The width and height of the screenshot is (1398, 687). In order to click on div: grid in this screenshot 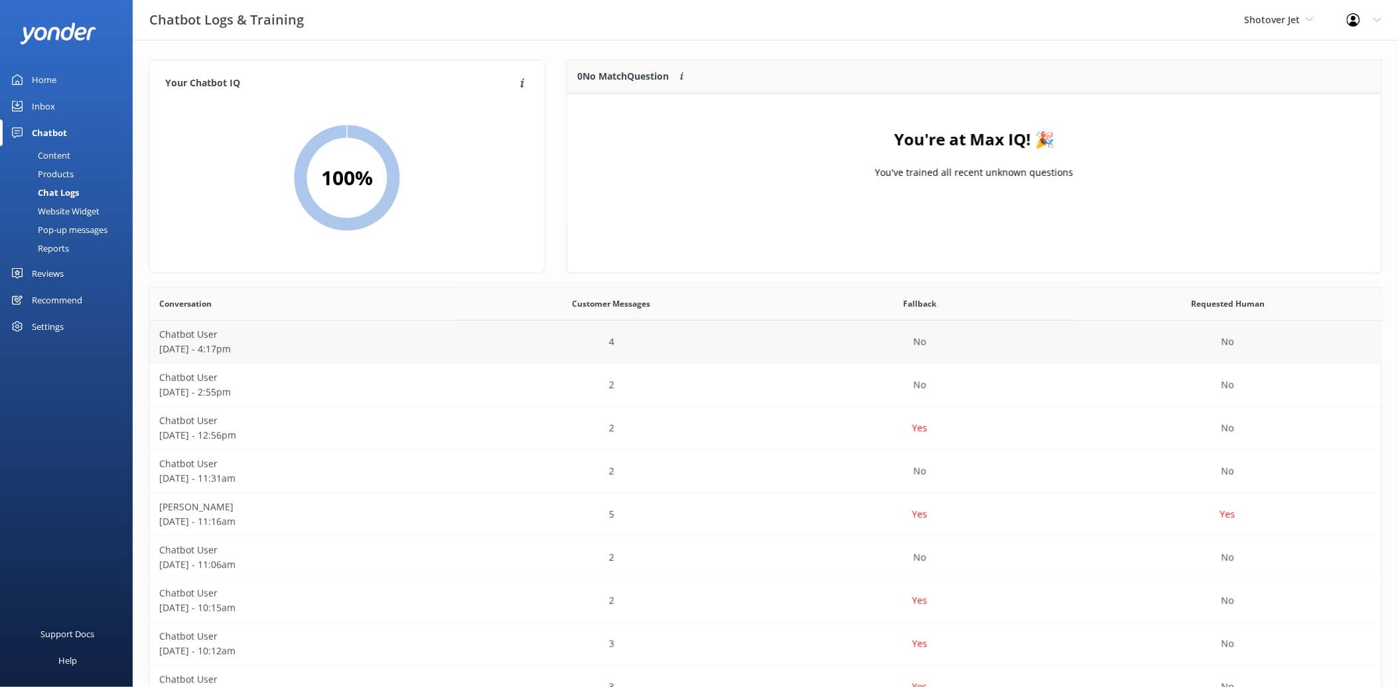, I will do `click(974, 160)`.